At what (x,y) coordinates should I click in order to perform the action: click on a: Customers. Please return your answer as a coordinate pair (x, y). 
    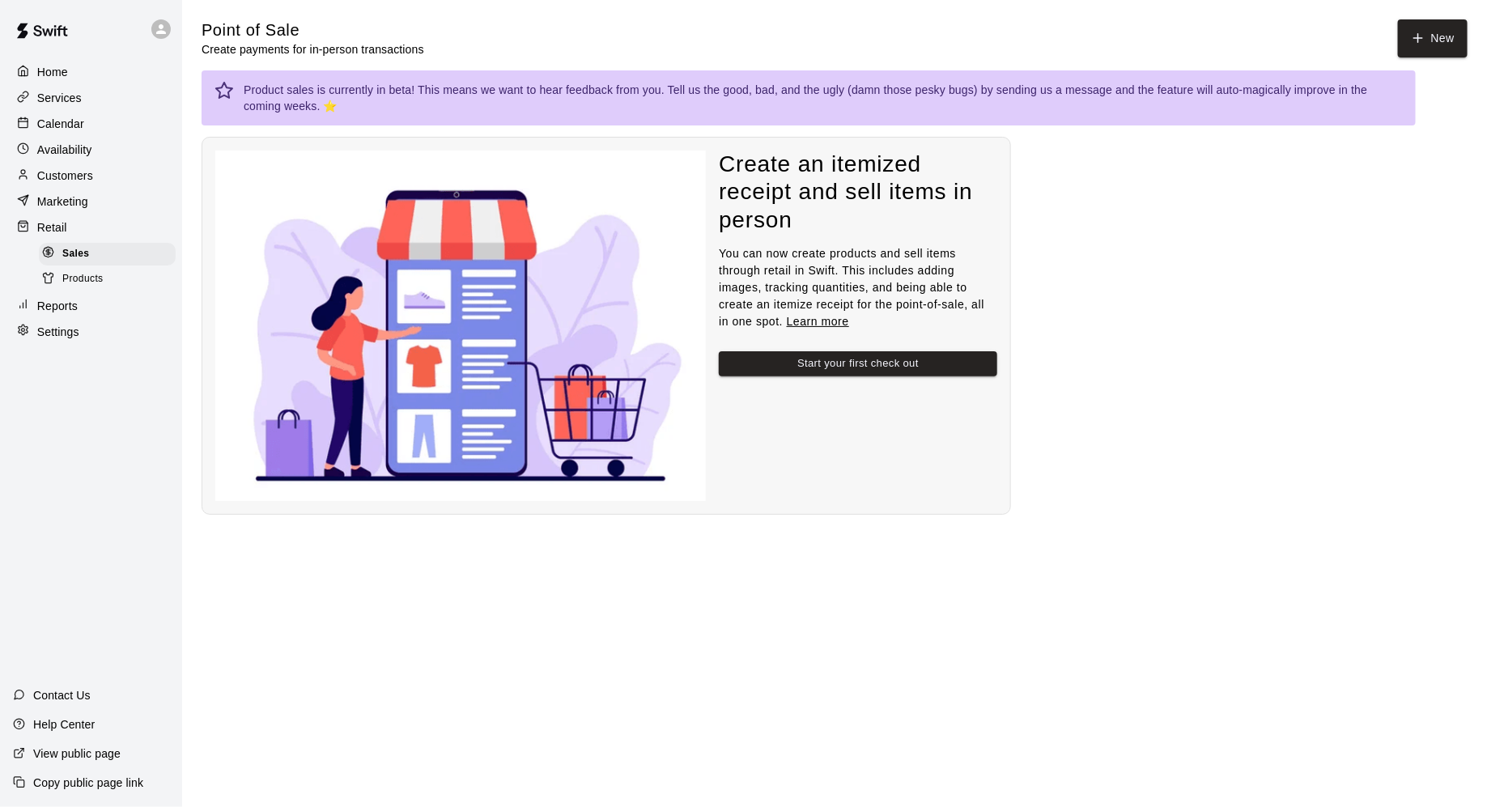
    Looking at the image, I should click on (91, 176).